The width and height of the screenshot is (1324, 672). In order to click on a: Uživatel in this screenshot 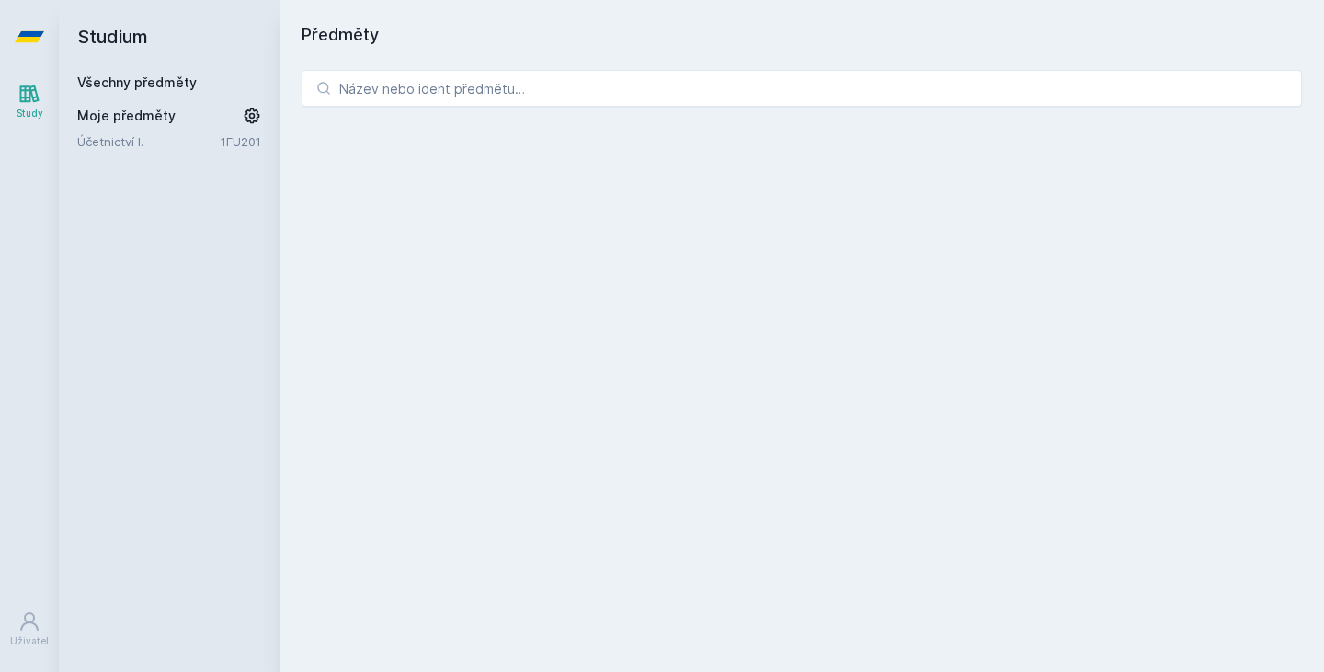, I will do `click(29, 629)`.